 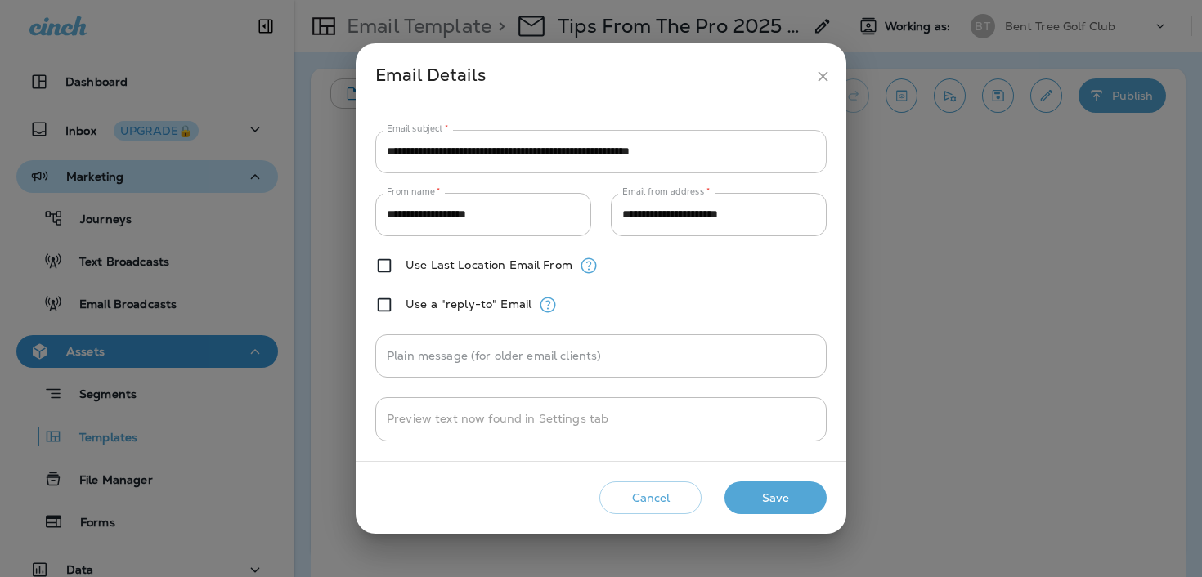 What do you see at coordinates (822, 76) in the screenshot?
I see `button: close` at bounding box center [822, 76].